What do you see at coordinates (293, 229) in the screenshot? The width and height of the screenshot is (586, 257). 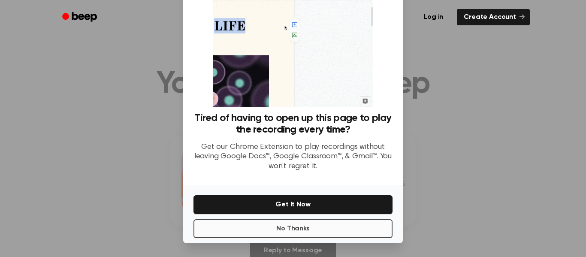 I see `button: No Thanks` at bounding box center [293, 229].